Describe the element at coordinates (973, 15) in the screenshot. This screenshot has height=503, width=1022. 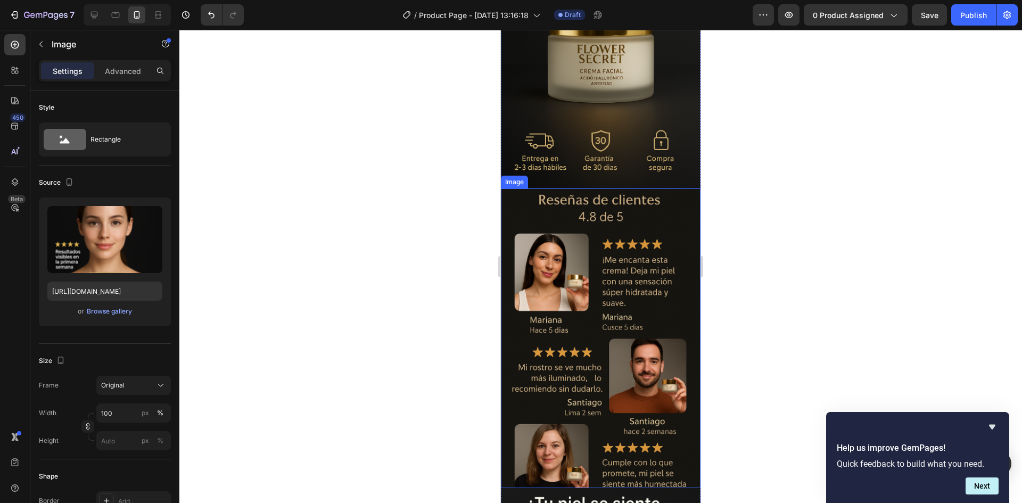
I see `div: Publish` at that location.